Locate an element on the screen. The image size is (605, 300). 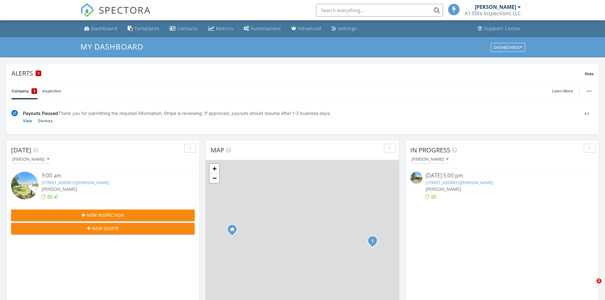
div: Contacts is located at coordinates (188, 28).